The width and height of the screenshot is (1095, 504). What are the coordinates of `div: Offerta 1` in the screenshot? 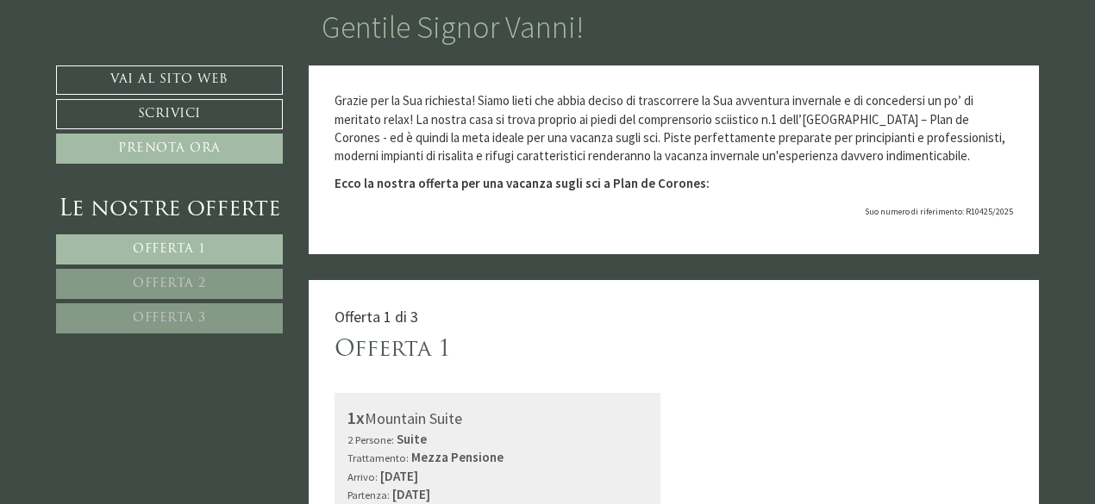 It's located at (392, 350).